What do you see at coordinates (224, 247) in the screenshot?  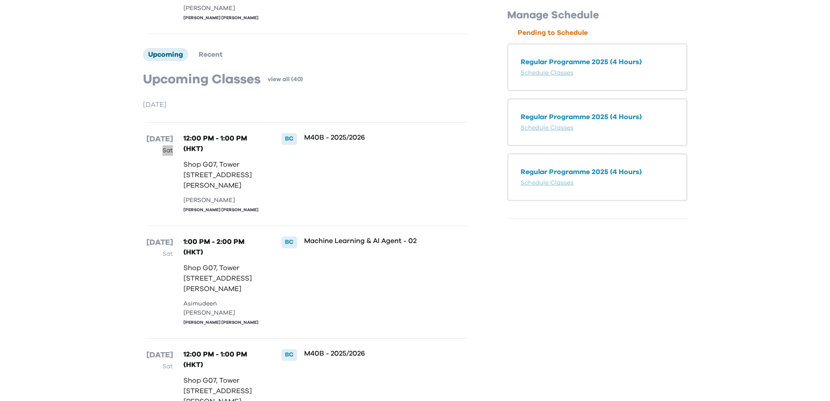 I see `p: 1:00 PM - 2:00 PM (HKT)` at bounding box center [224, 247].